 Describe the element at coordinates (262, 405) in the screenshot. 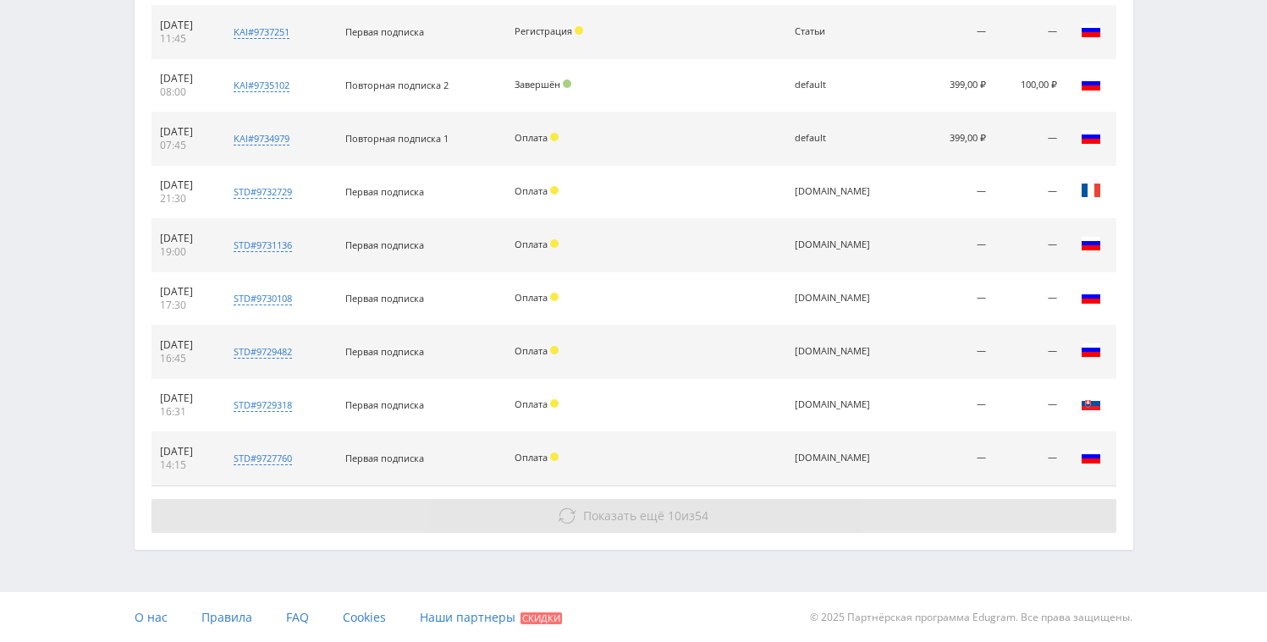

I see `div: std#9729318` at that location.